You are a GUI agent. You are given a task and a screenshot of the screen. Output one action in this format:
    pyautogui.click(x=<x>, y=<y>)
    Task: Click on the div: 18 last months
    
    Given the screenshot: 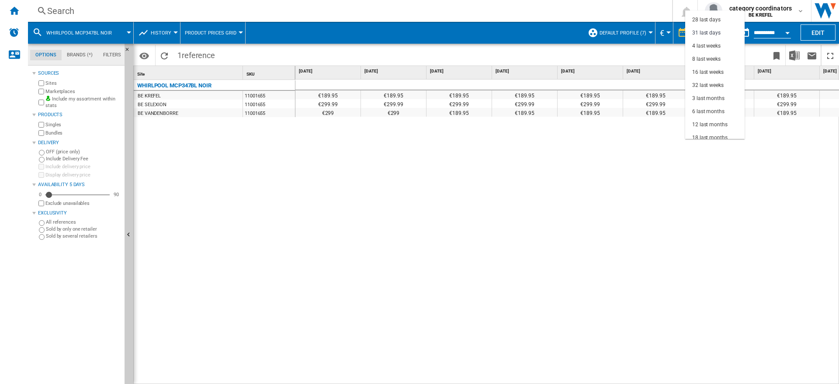 What is the action you would take?
    pyautogui.click(x=710, y=138)
    